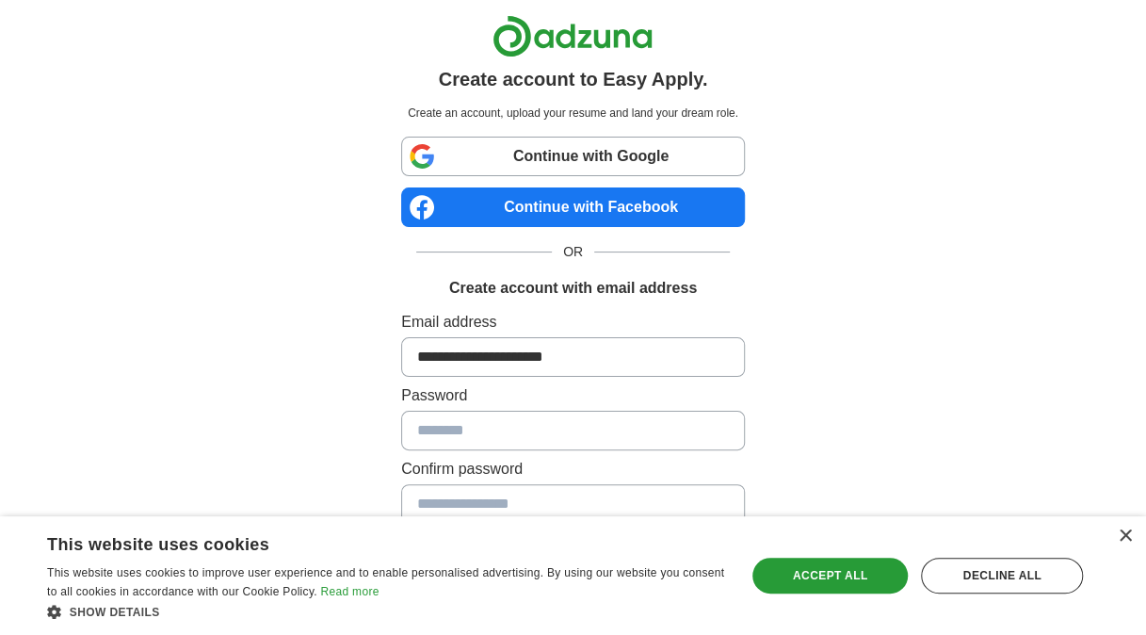  I want to click on div: Decline all, so click(1002, 576).